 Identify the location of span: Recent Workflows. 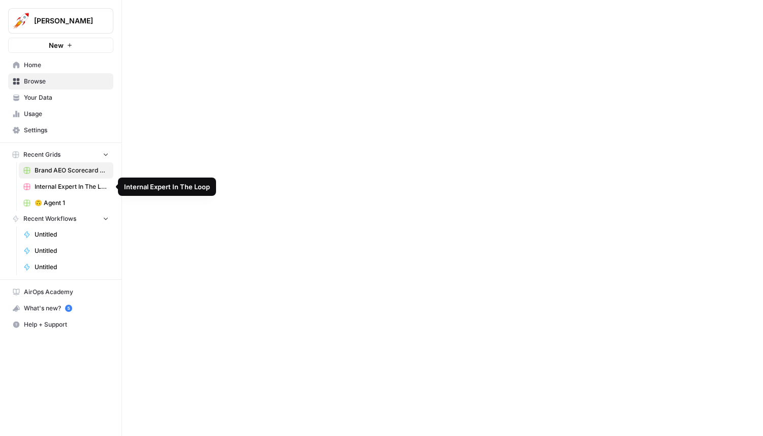
(50, 219).